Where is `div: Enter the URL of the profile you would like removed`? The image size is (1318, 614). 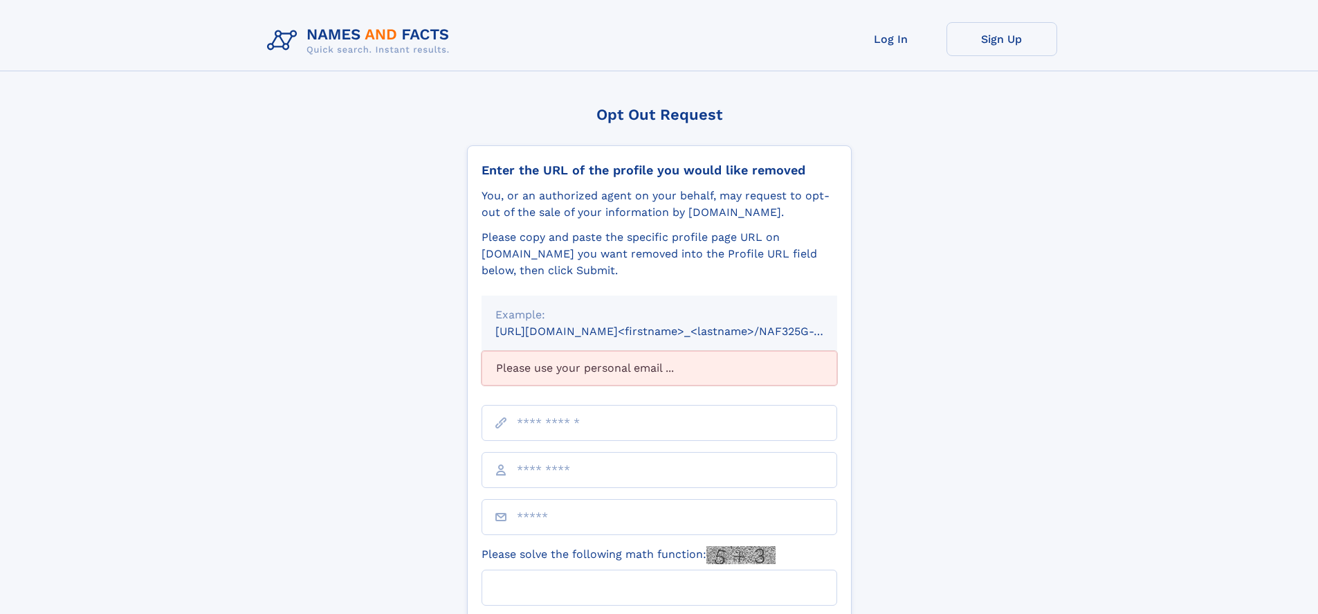
div: Enter the URL of the profile you would like removed is located at coordinates (659, 170).